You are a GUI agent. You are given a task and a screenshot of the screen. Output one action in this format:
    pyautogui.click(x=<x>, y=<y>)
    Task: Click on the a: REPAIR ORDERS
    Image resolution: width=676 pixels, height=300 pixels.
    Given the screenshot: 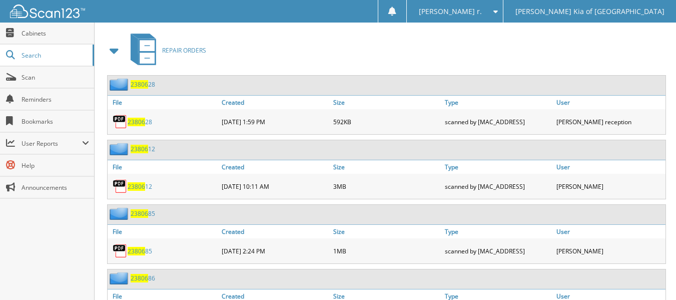 What is the action you would take?
    pyautogui.click(x=165, y=50)
    